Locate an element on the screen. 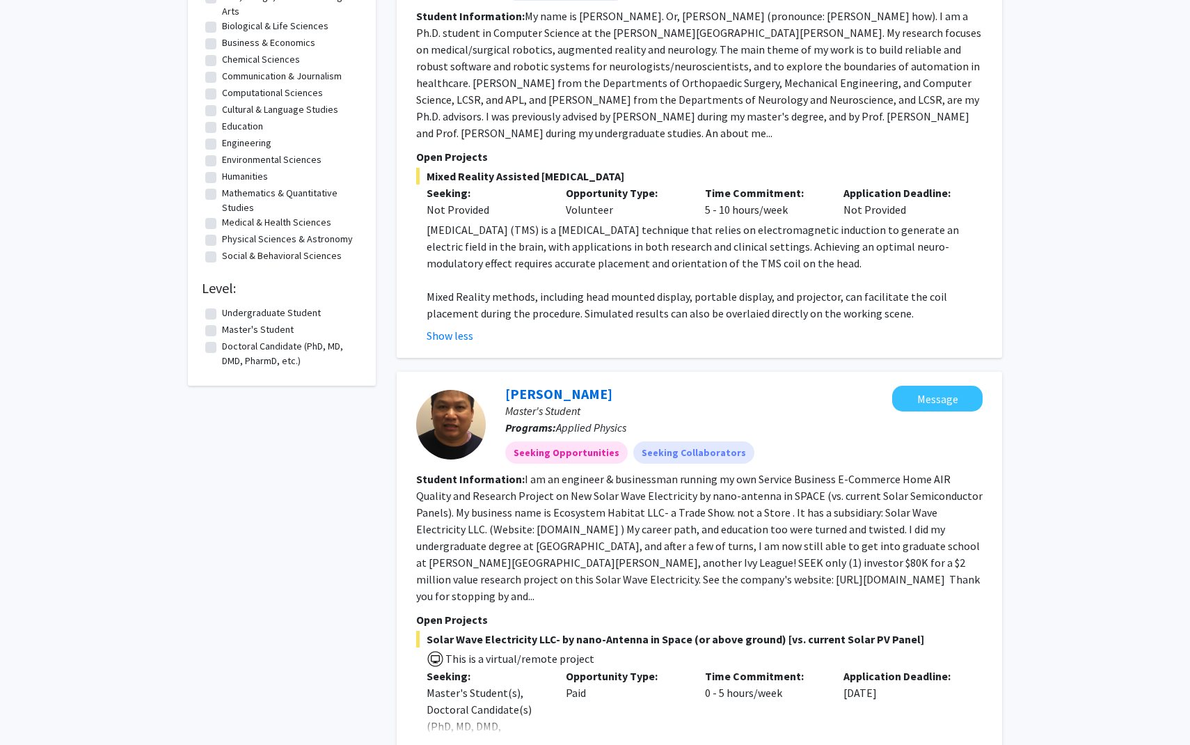 The image size is (1190, 745). label: Social & Behavioral Sciences is located at coordinates (282, 255).